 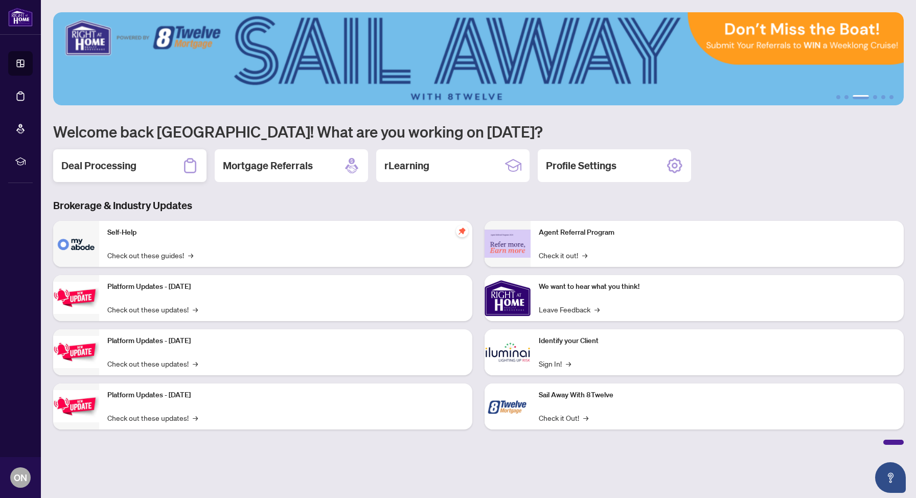 What do you see at coordinates (569, 309) in the screenshot?
I see `a: Leave Feedback→` at bounding box center [569, 309].